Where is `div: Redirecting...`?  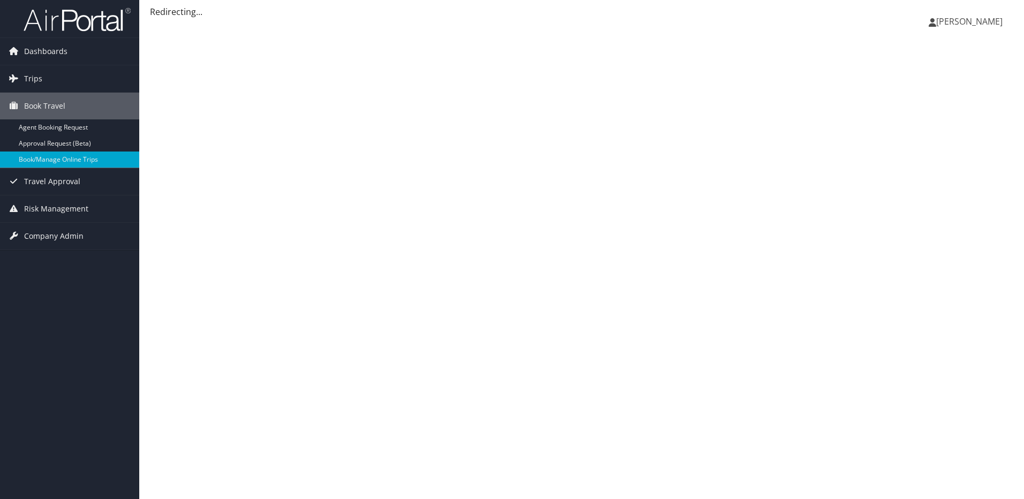 div: Redirecting... is located at coordinates (582, 12).